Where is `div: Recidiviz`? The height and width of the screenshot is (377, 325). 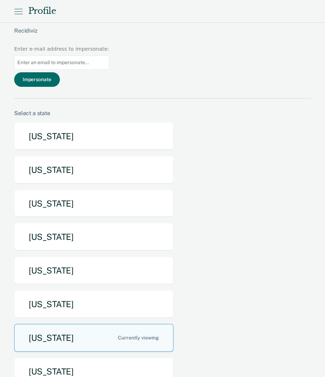
div: Recidiviz is located at coordinates (137, 36).